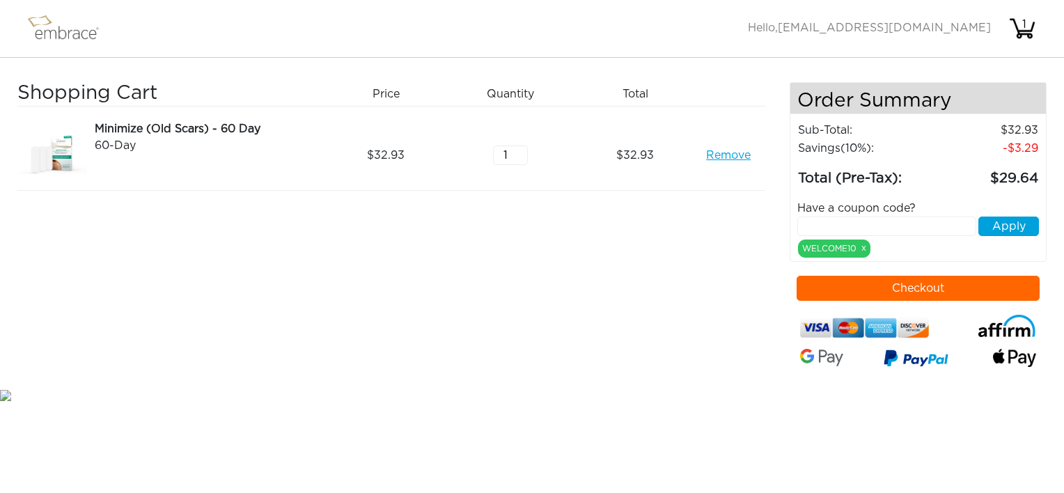 This screenshot has height=493, width=1064. Describe the element at coordinates (168, 94) in the screenshot. I see `h3: Shopping Cart` at that location.